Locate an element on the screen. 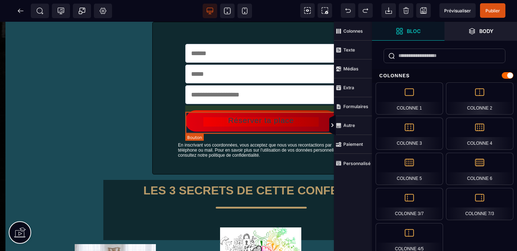 This screenshot has height=251, width=517. div: Colonne 3/7 is located at coordinates (409, 204).